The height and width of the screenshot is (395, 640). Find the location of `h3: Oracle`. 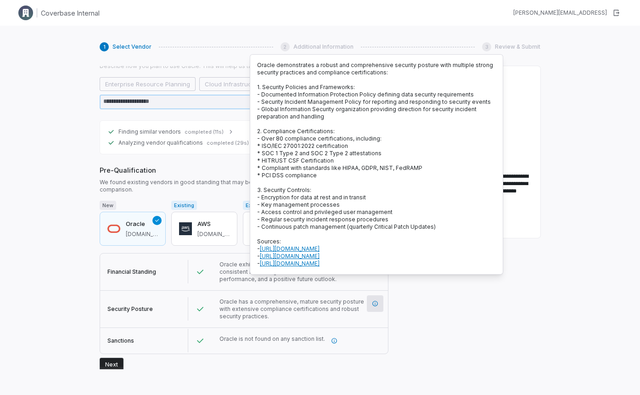

h3: Oracle is located at coordinates (142, 224).